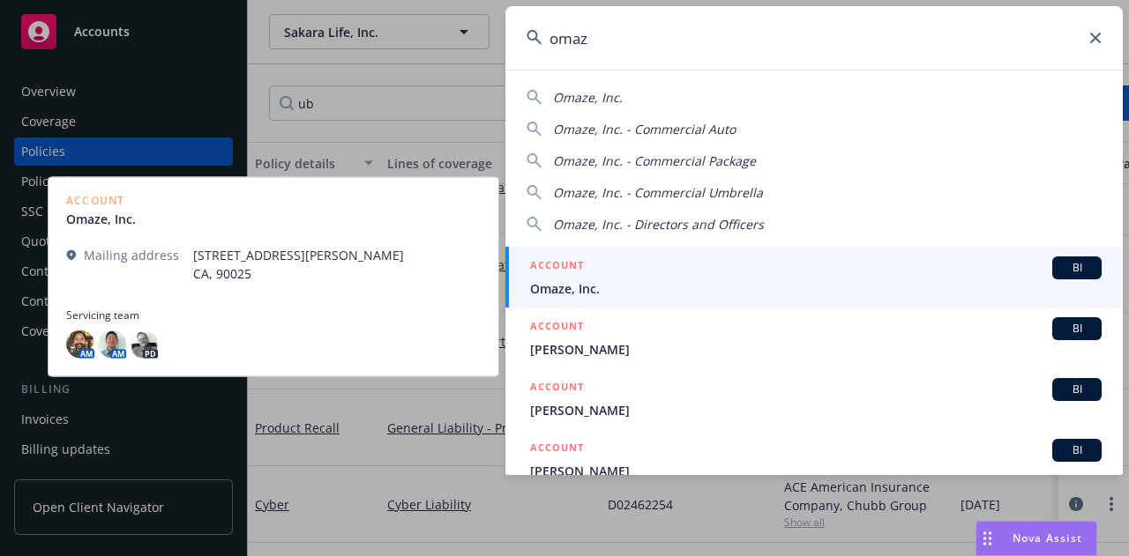 The height and width of the screenshot is (556, 1129). What do you see at coordinates (1036, 539) in the screenshot?
I see `button: Nova Assist` at bounding box center [1036, 539].